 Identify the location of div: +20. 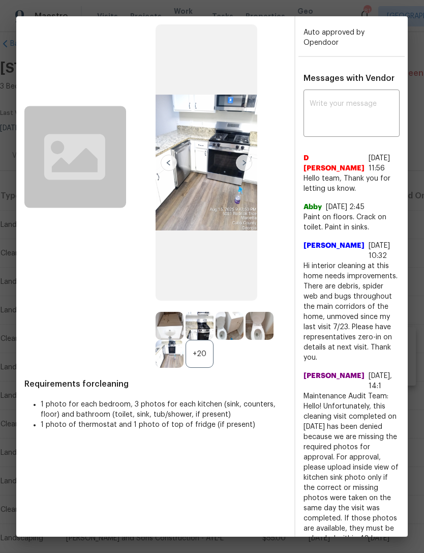
(199, 354).